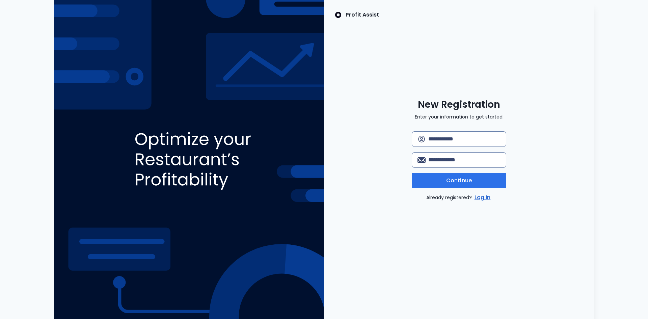 The height and width of the screenshot is (319, 648). Describe the element at coordinates (483, 198) in the screenshot. I see `a: Log in` at that location.